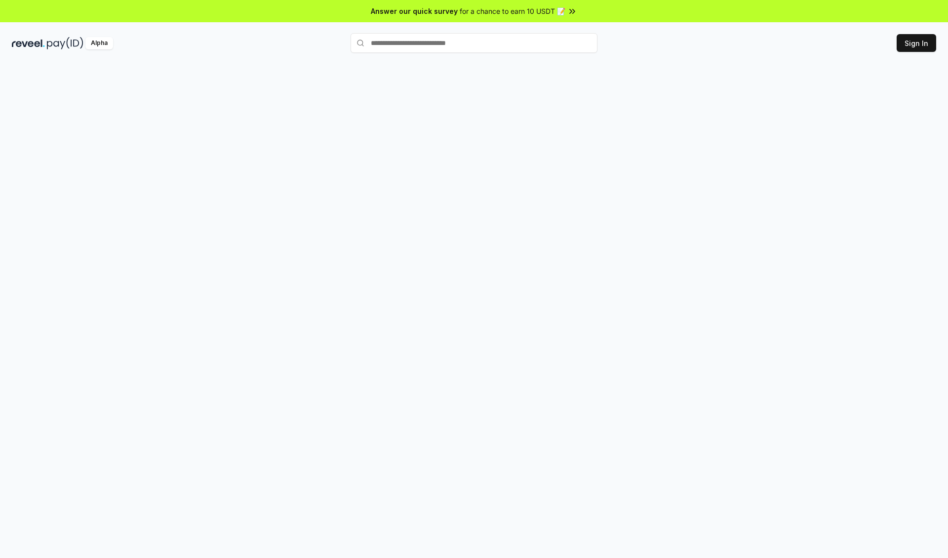  What do you see at coordinates (65, 43) in the screenshot?
I see `img: pay_id` at bounding box center [65, 43].